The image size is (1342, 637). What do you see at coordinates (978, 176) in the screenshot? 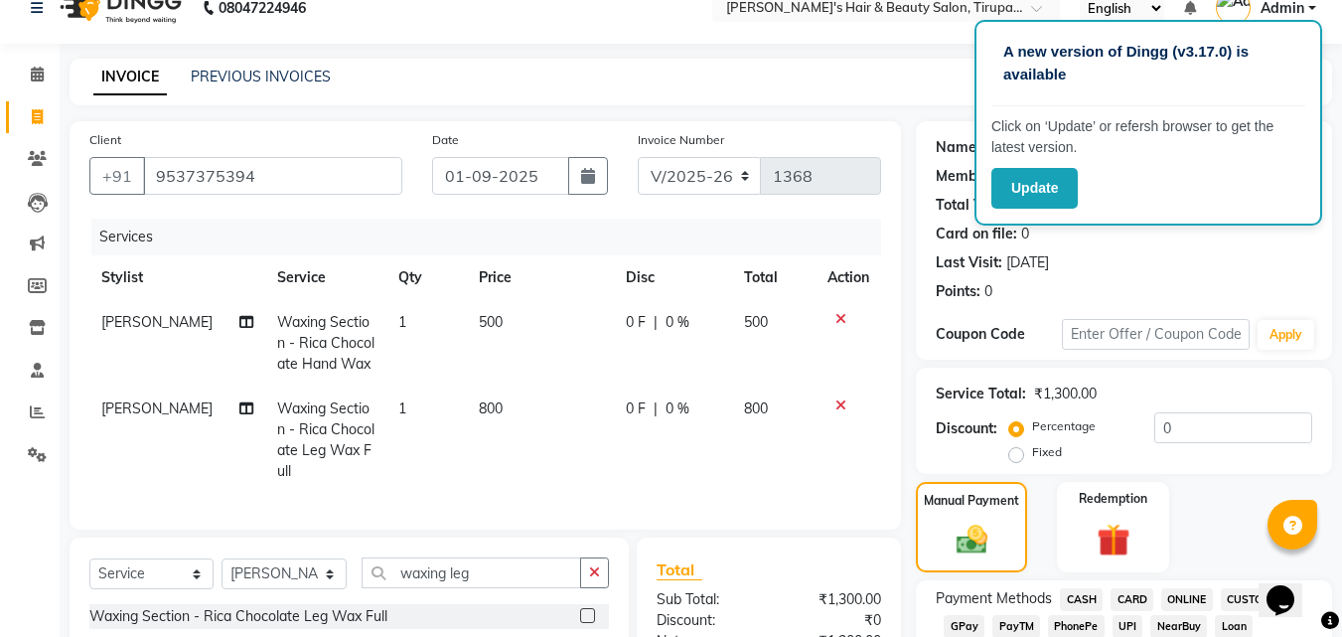
I see `div: Membership:` at bounding box center [978, 176].